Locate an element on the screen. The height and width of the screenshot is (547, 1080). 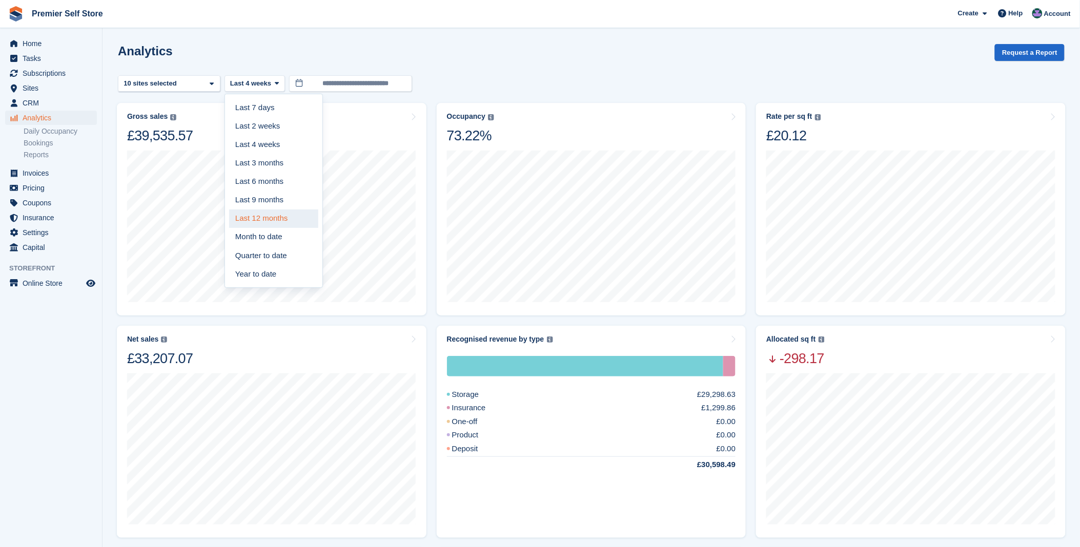
a: Month to date is located at coordinates (274, 237).